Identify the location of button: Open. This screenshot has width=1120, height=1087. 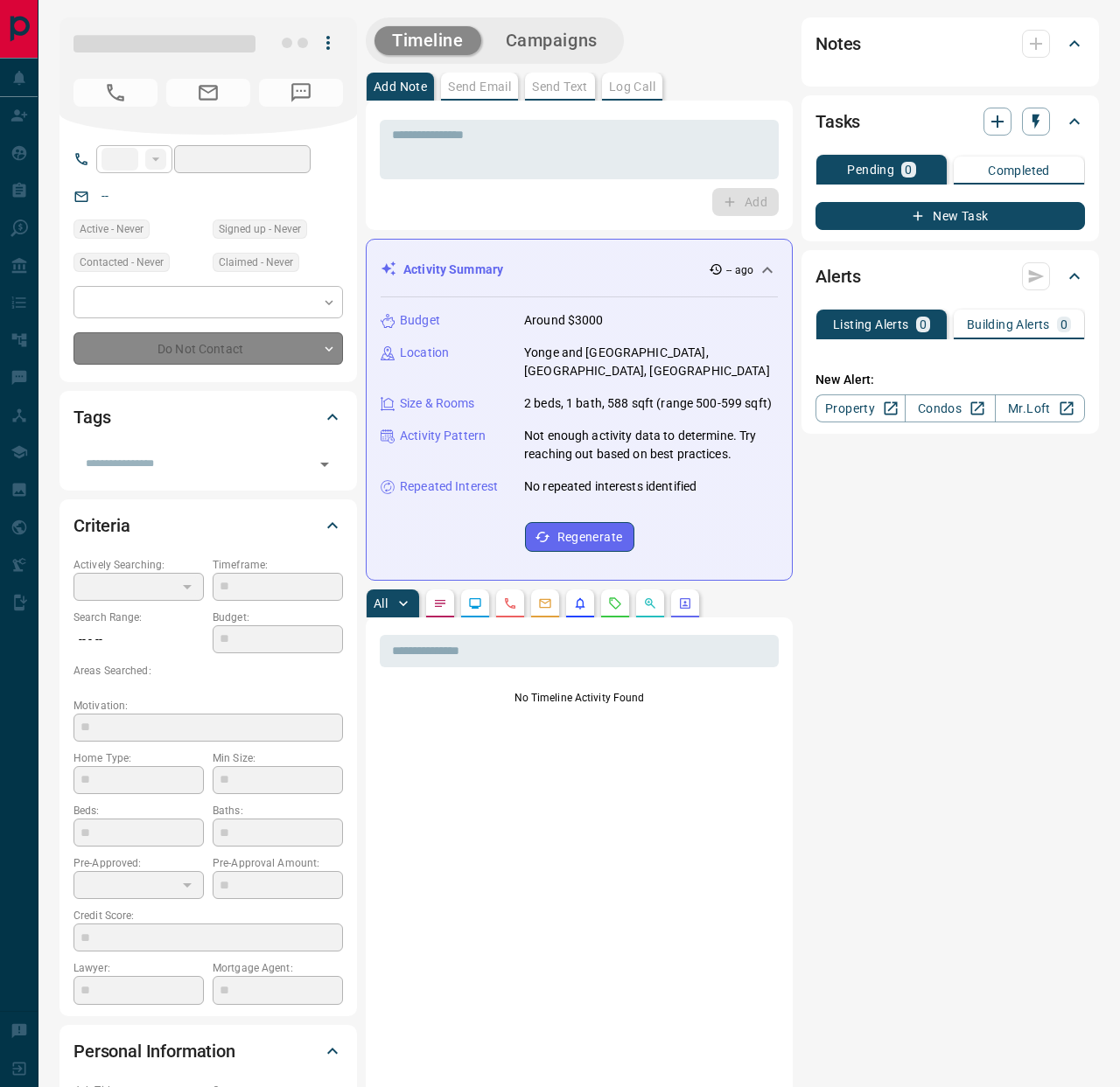
(325, 464).